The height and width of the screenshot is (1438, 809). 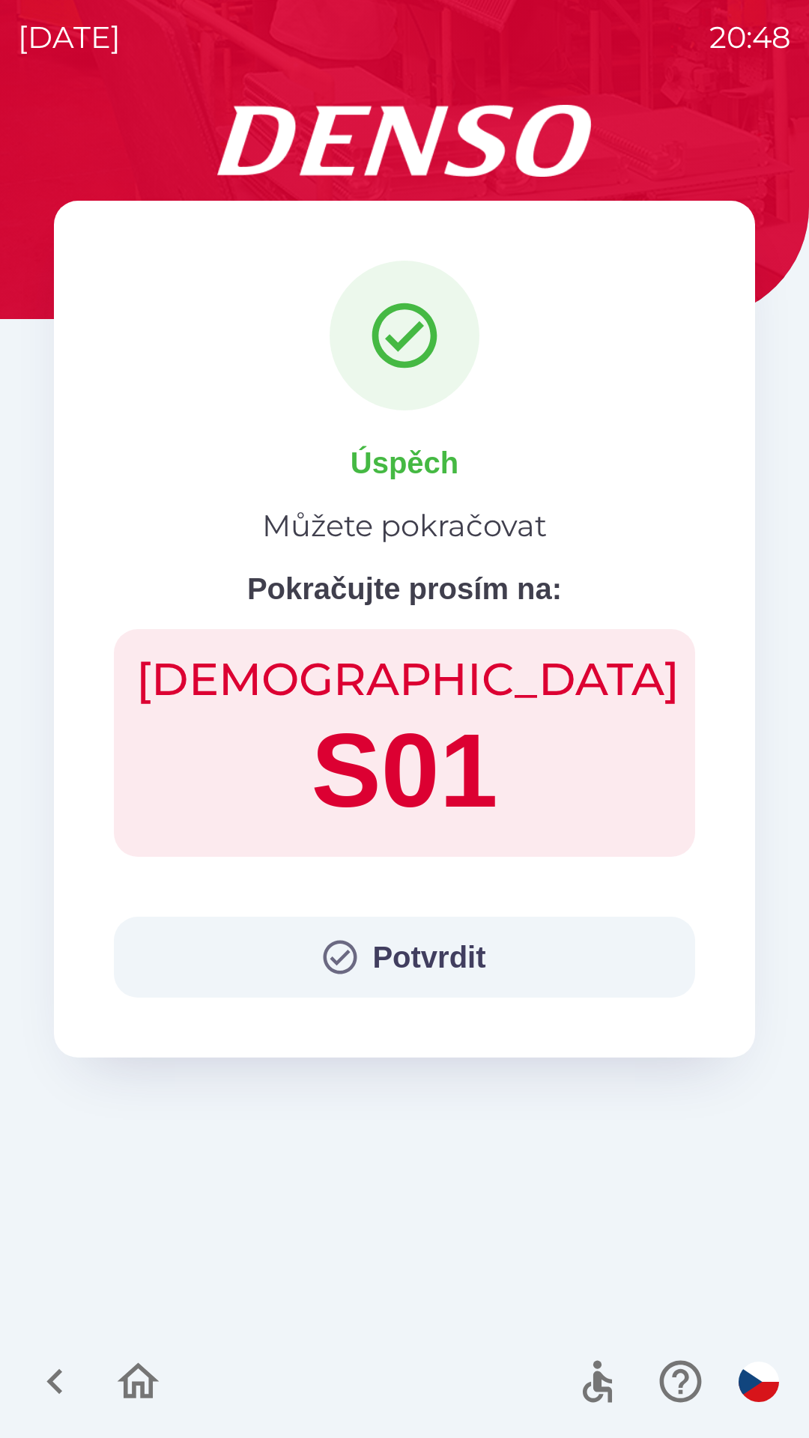 What do you see at coordinates (750, 37) in the screenshot?
I see `p: 20:48` at bounding box center [750, 37].